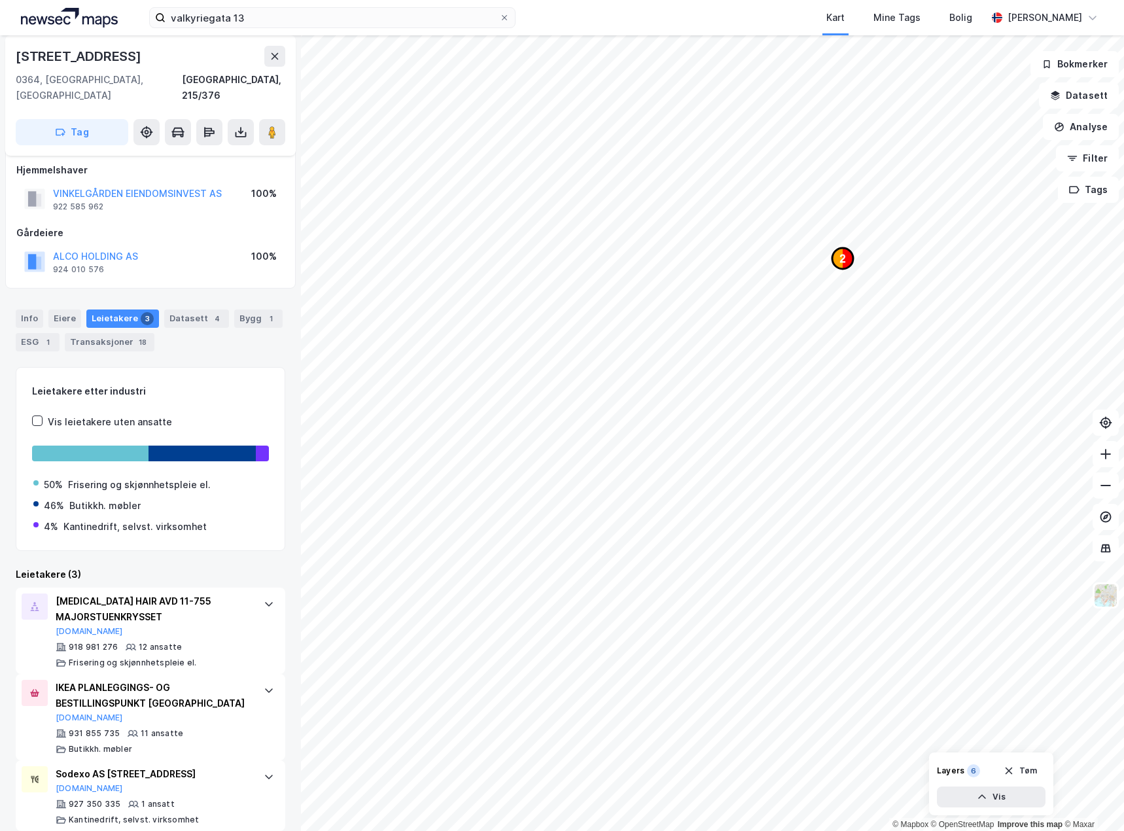 The width and height of the screenshot is (1124, 831). Describe the element at coordinates (109, 342) in the screenshot. I see `div: Transaksjoner` at that location.